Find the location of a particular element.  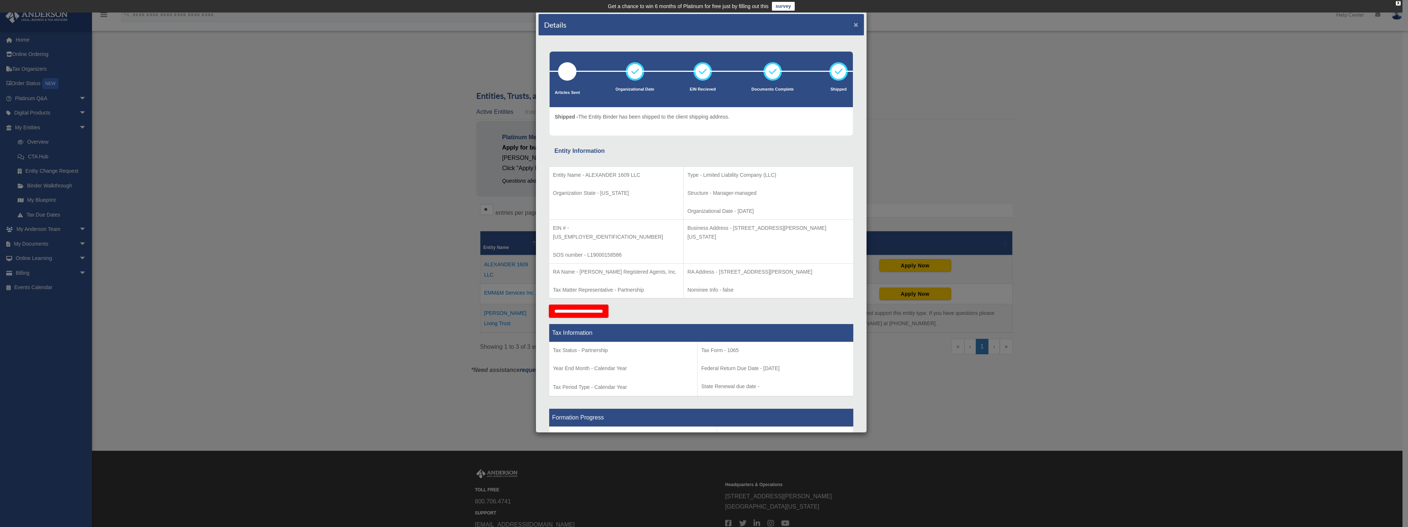

p: Articles Sent is located at coordinates (567, 93).